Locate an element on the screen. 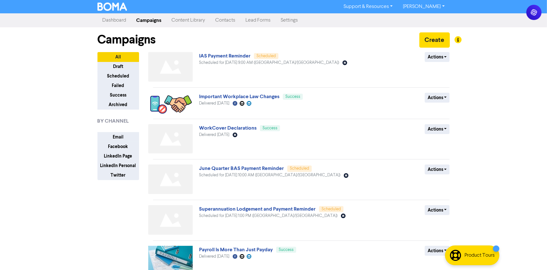 The image size is (547, 270). a: Support & Resources is located at coordinates (368, 7).